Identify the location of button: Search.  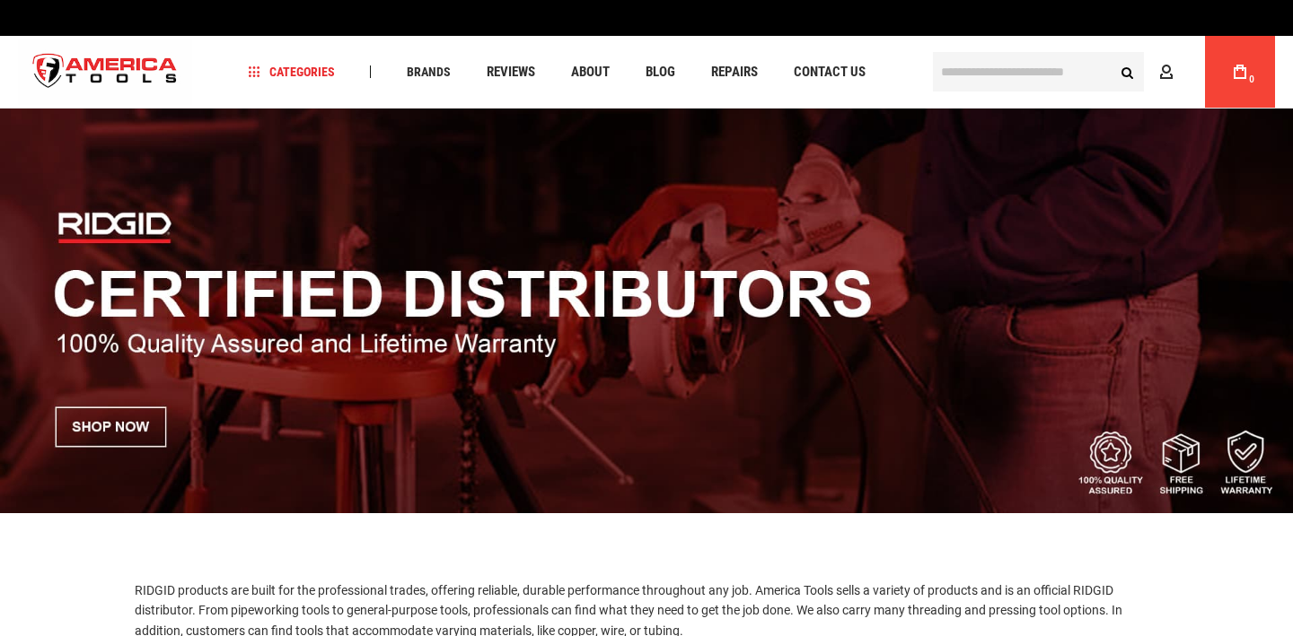
(1127, 72).